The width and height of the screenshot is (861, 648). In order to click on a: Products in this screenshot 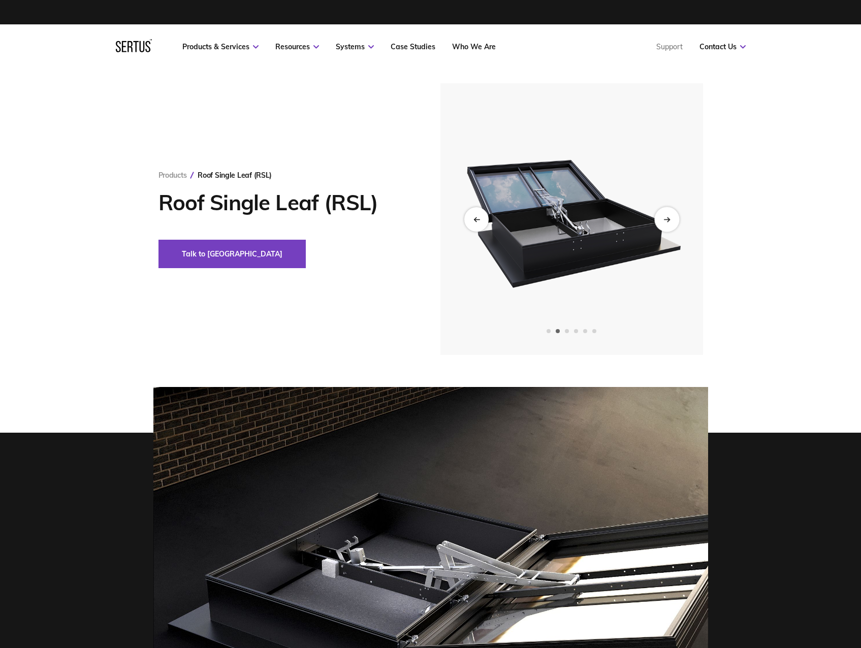, I will do `click(173, 175)`.